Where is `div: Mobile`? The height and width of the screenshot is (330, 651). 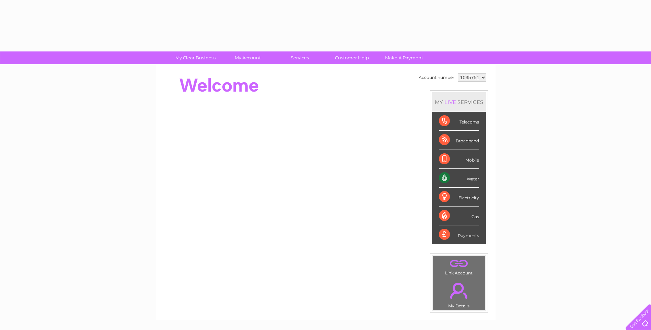 div: Mobile is located at coordinates (459, 159).